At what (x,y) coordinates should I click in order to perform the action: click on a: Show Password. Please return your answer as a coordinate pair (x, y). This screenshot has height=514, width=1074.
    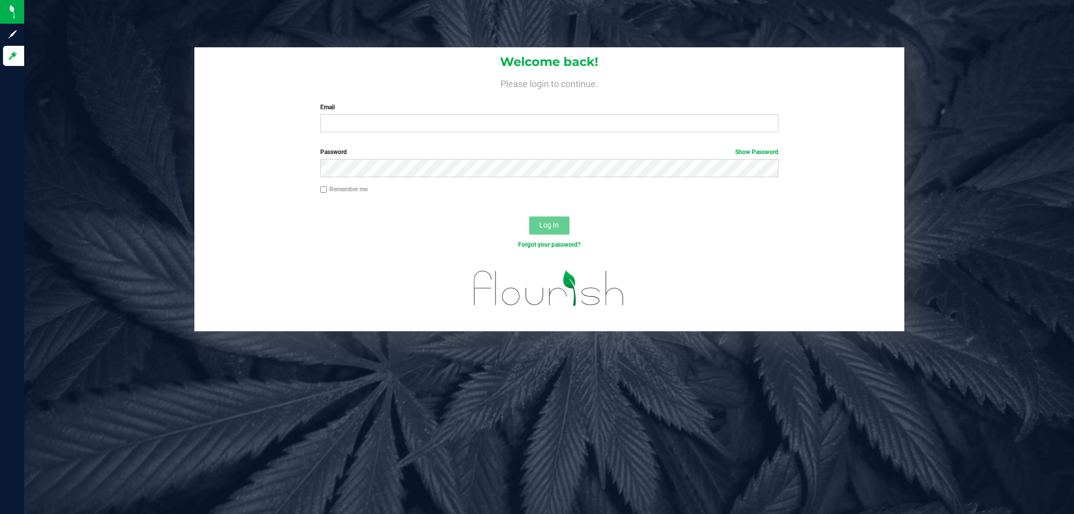
    Looking at the image, I should click on (757, 152).